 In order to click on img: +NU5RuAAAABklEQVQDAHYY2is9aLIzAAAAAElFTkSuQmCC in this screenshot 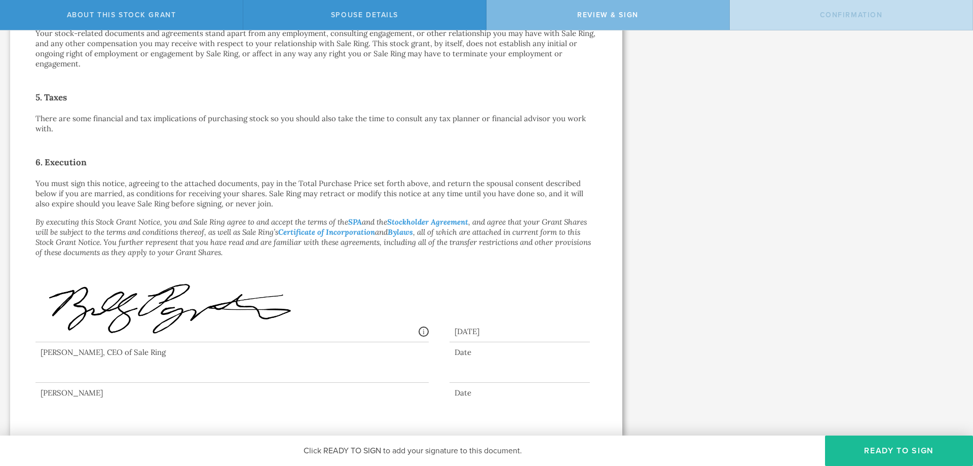, I will do `click(174, 307)`.